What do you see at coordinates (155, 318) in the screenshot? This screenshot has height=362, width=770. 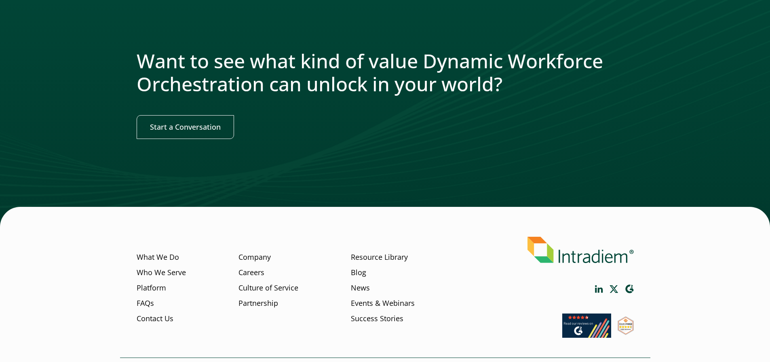 I see `a: Contact Us` at bounding box center [155, 318].